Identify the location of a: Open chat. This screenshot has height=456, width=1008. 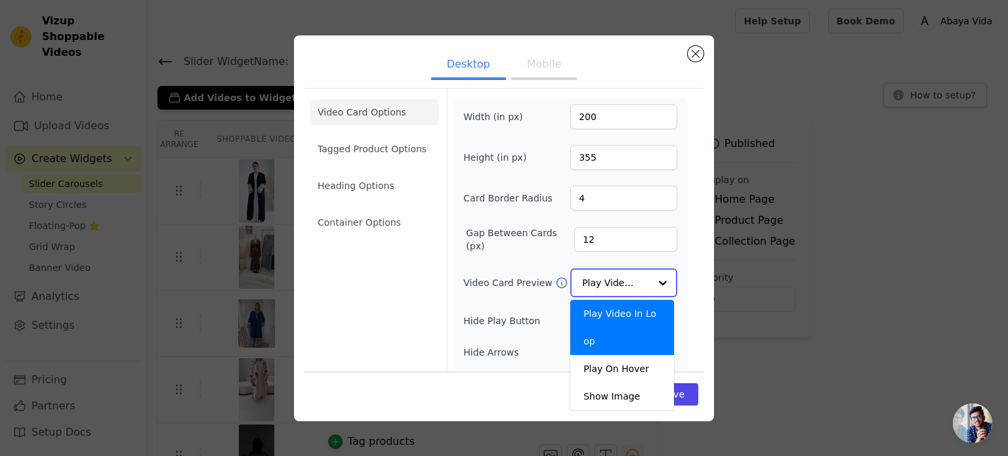
(972, 423).